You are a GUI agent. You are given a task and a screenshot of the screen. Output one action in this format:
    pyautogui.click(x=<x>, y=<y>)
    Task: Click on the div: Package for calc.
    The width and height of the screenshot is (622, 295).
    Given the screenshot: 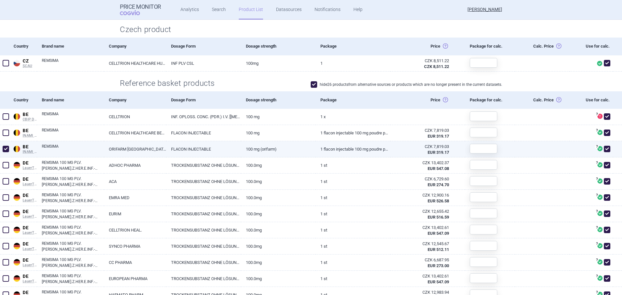 What is the action you would take?
    pyautogui.click(x=490, y=46)
    